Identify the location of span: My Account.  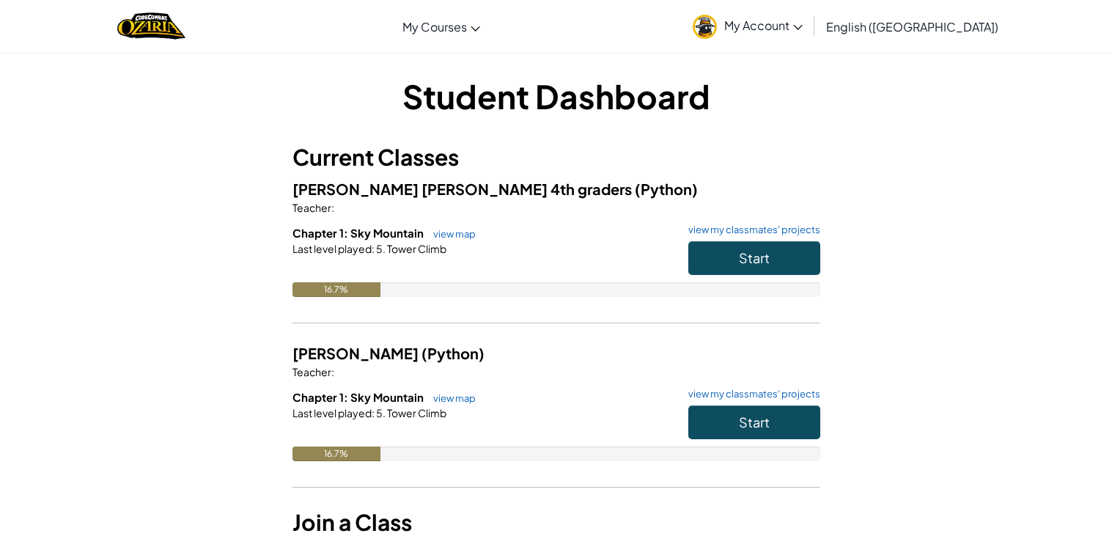
(763, 25).